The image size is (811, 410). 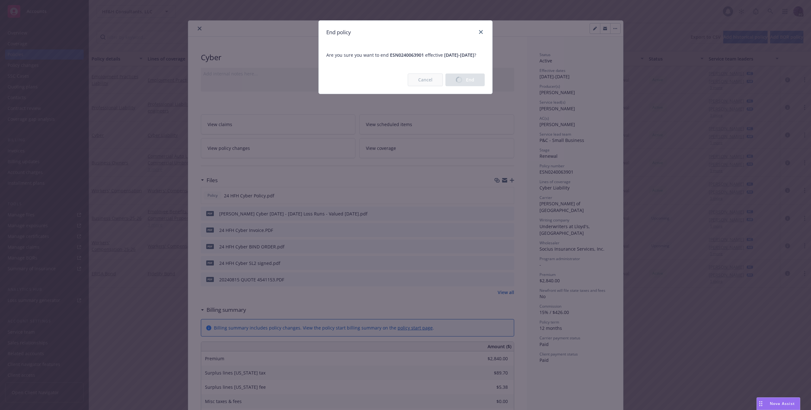 I want to click on a: close, so click(x=481, y=32).